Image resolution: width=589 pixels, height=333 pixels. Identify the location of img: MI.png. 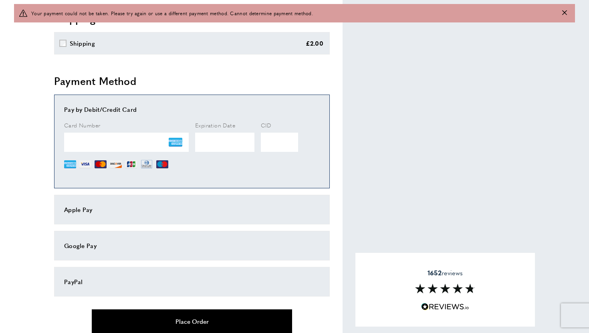
(162, 164).